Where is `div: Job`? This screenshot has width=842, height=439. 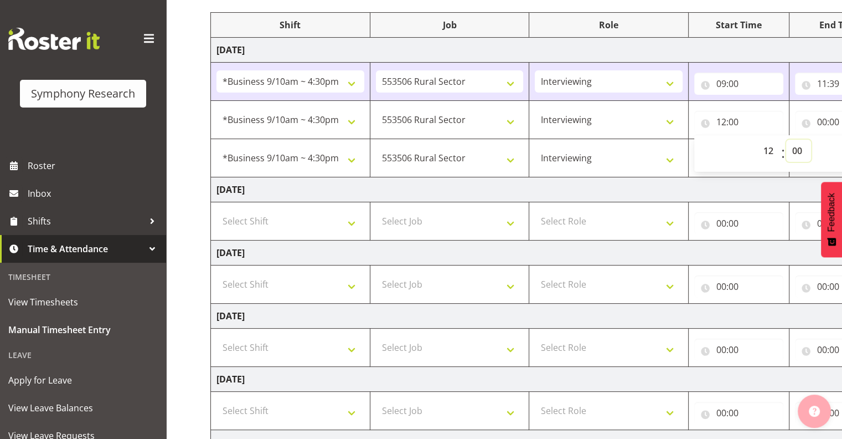 div: Job is located at coordinates (450, 25).